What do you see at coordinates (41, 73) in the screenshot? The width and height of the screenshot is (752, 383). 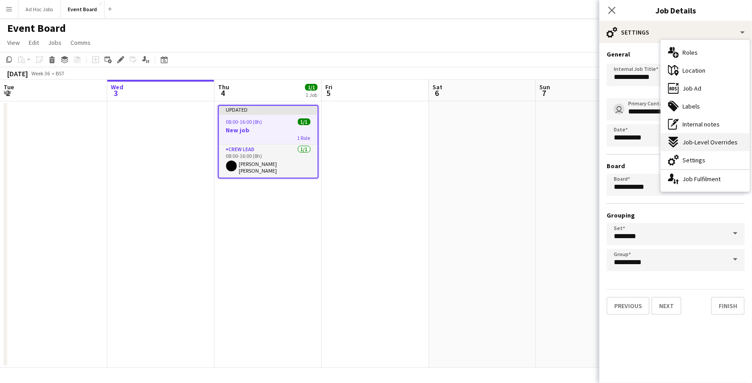 I see `span: Week 36` at bounding box center [41, 73].